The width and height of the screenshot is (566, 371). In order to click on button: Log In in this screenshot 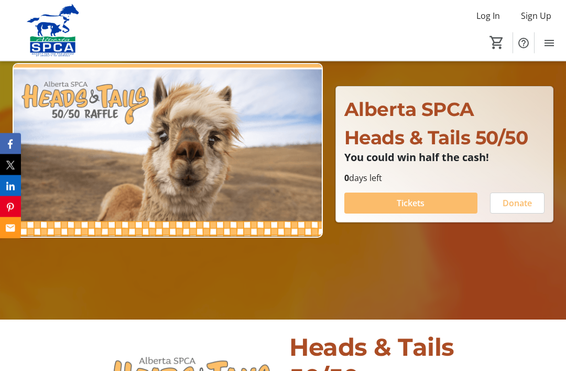, I will do `click(488, 16)`.